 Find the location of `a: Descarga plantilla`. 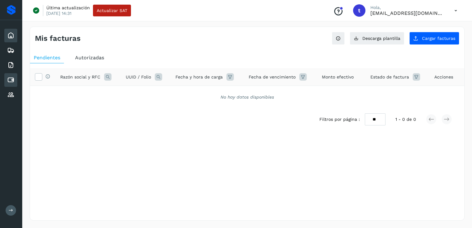

a: Descarga plantilla is located at coordinates (377, 38).